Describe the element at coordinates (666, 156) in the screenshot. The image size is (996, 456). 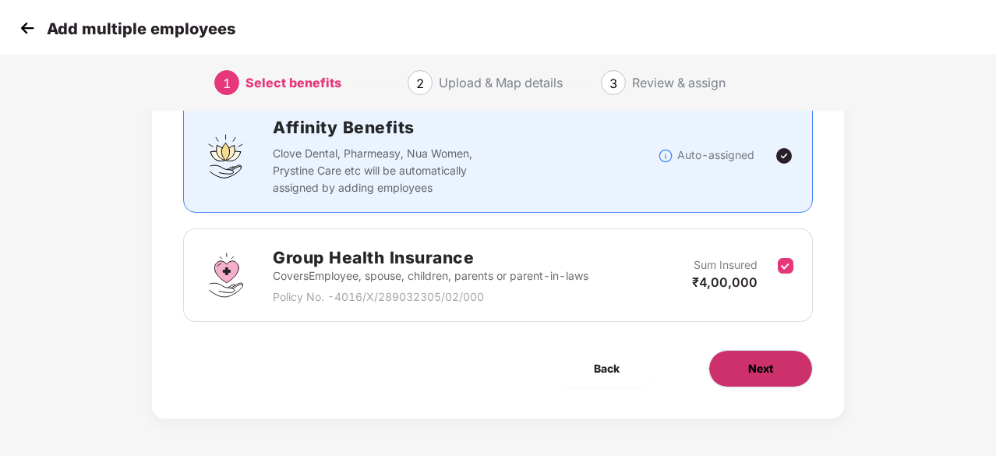
I see `img: svg+xml;base64,PHN2ZyBpZD0iSW5mb18tXzMyeDMyIiBkYXRhLW5hbWU9IkluZm8gLSAzMngzMiIgeG1sbnM9Imh0dHA6Ly...` at that location.